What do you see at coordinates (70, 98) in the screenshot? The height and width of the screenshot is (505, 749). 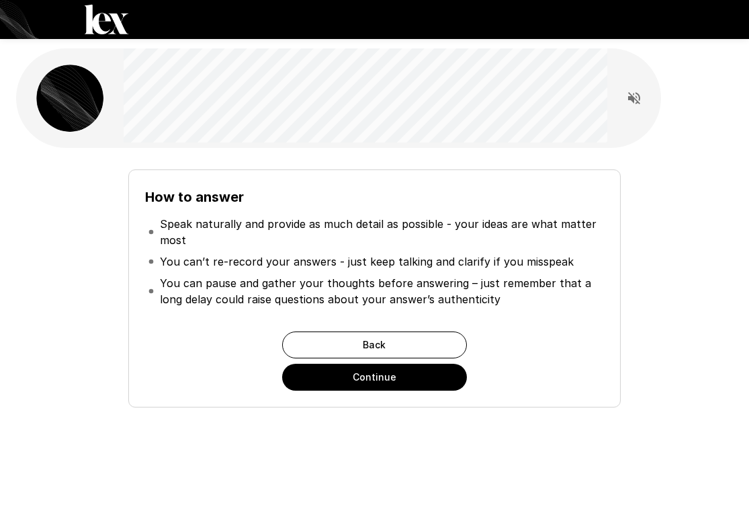 I see `img: lex_avatar2.png` at bounding box center [70, 98].